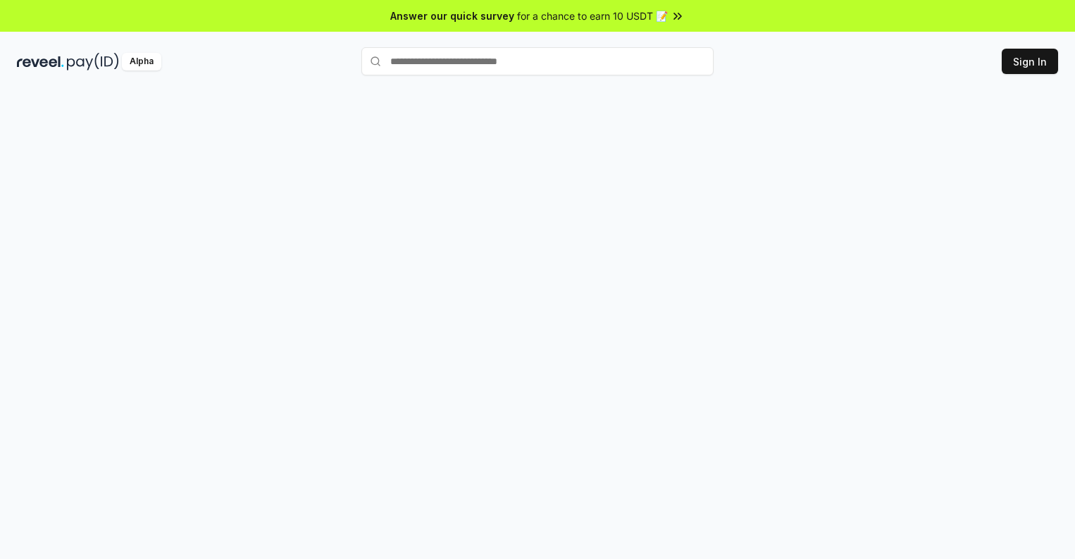 This screenshot has height=559, width=1075. I want to click on span: Answer our quick survey, so click(452, 15).